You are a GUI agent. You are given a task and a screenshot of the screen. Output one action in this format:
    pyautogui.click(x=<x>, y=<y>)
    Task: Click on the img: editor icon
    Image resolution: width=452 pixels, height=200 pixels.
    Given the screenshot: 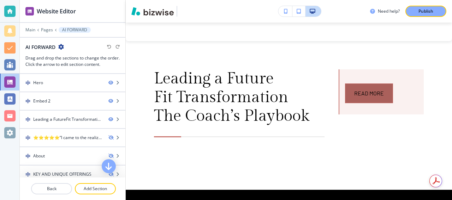 What is the action you would take?
    pyautogui.click(x=30, y=11)
    